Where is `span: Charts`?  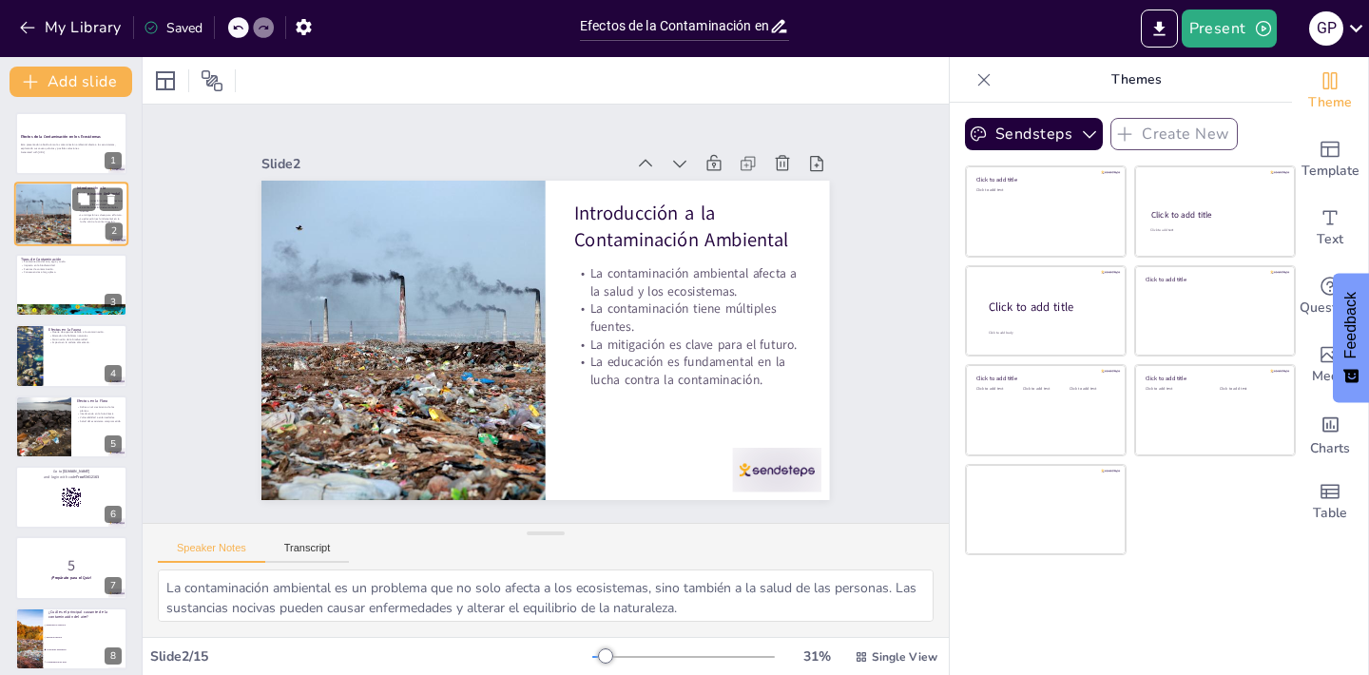 span: Charts is located at coordinates (1330, 449).